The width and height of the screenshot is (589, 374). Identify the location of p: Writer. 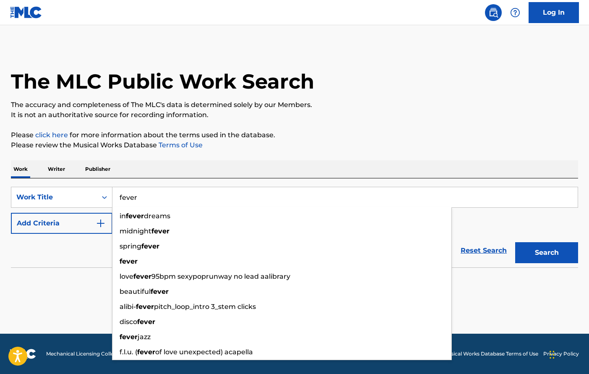
(56, 169).